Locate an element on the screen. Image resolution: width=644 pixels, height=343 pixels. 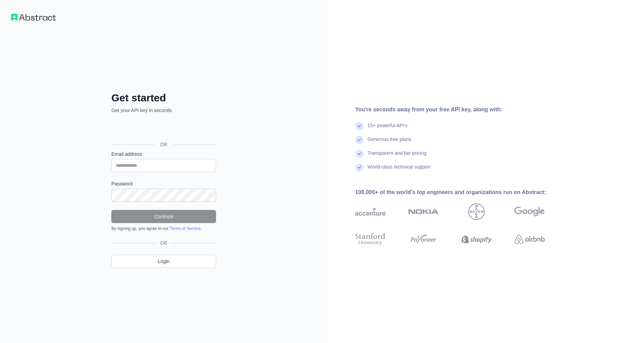
label: Password is located at coordinates (164, 184).